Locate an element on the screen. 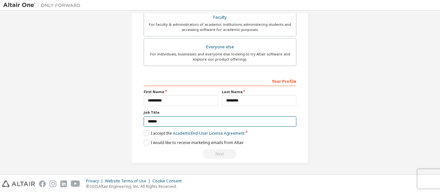 Image resolution: width=440 pixels, height=193 pixels. div: Faculty is located at coordinates (220, 17).